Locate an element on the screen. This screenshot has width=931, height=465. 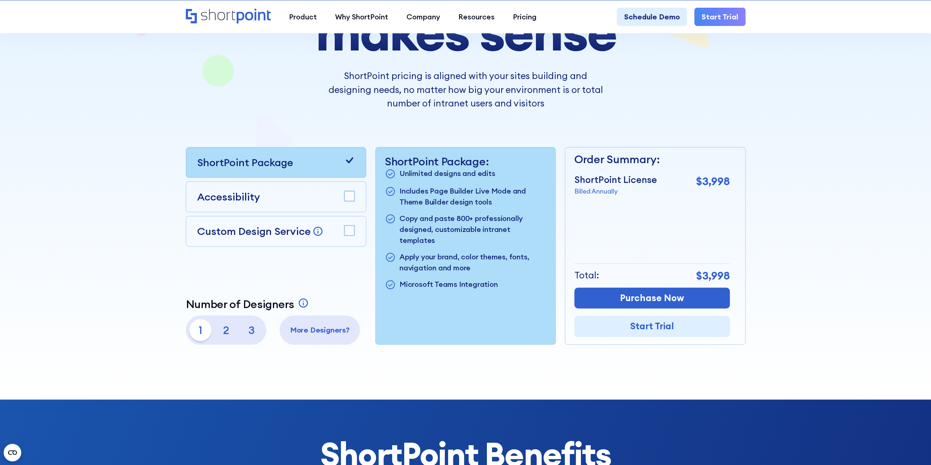
p: ShortPoint License is located at coordinates (615, 180).